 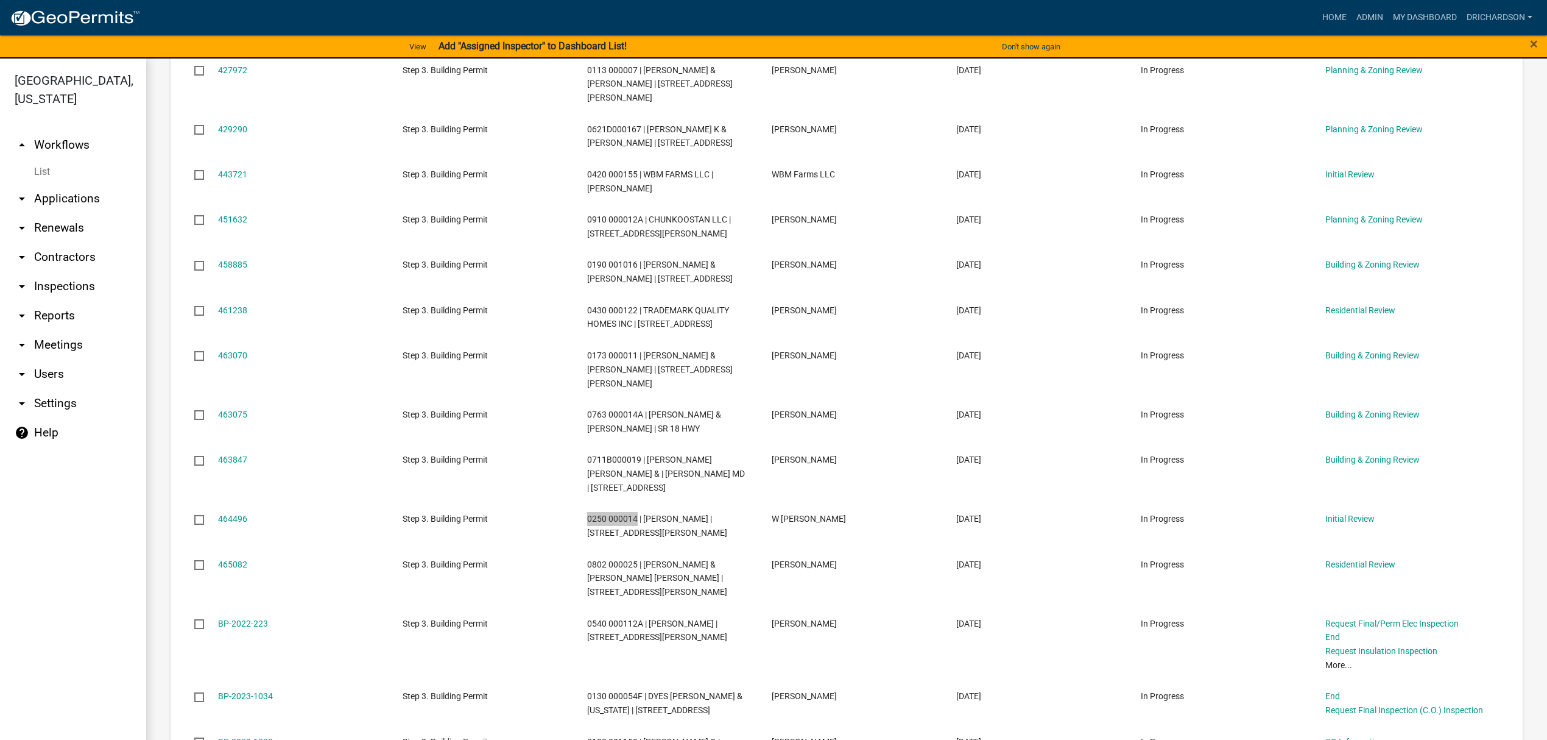 I want to click on a: BP-2022-223, so click(x=243, y=623).